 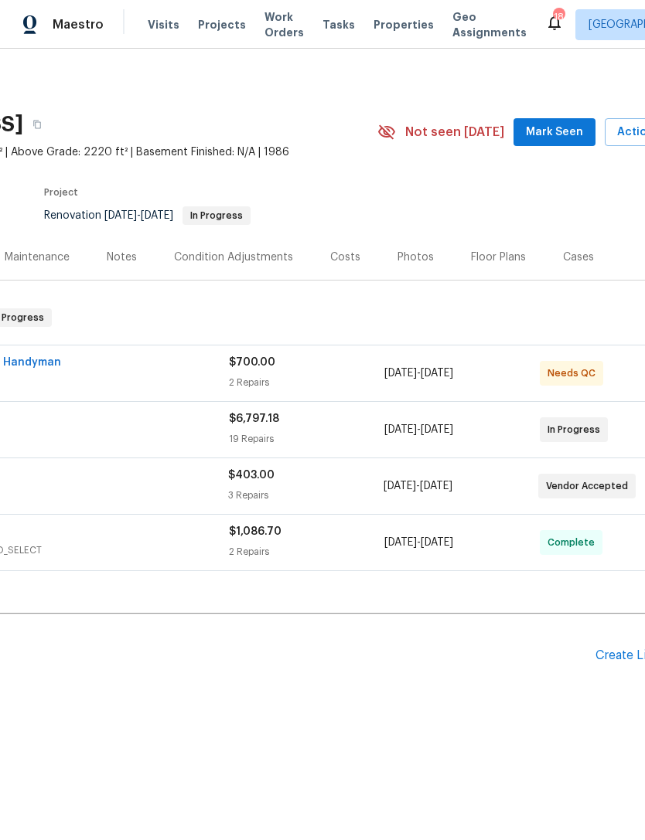 I want to click on span: Work Orders, so click(x=284, y=25).